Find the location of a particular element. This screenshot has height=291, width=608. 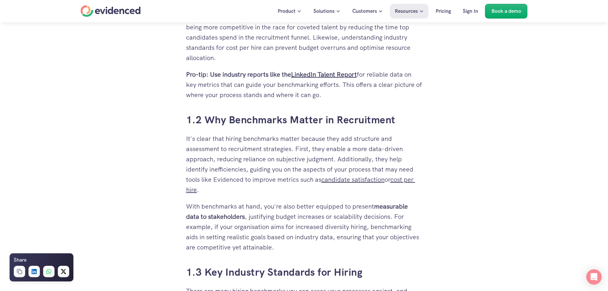

a: Book a demo is located at coordinates (507, 11).